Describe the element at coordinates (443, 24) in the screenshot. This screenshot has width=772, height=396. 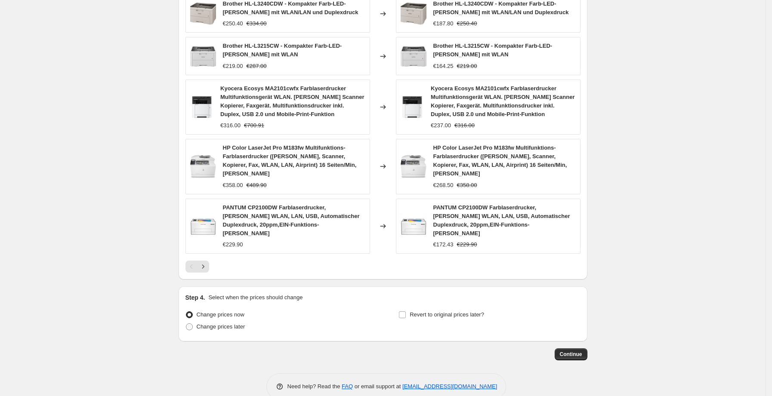
I see `div: €187.80` at that location.